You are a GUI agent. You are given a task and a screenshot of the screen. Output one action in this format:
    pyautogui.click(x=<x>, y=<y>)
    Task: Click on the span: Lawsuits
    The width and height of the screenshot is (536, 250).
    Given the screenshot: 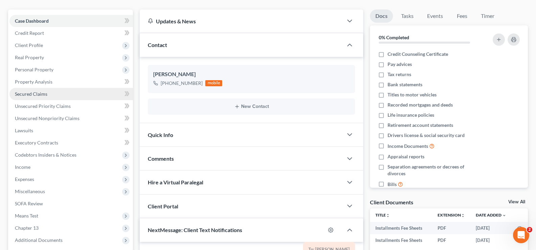 What is the action you would take?
    pyautogui.click(x=24, y=130)
    